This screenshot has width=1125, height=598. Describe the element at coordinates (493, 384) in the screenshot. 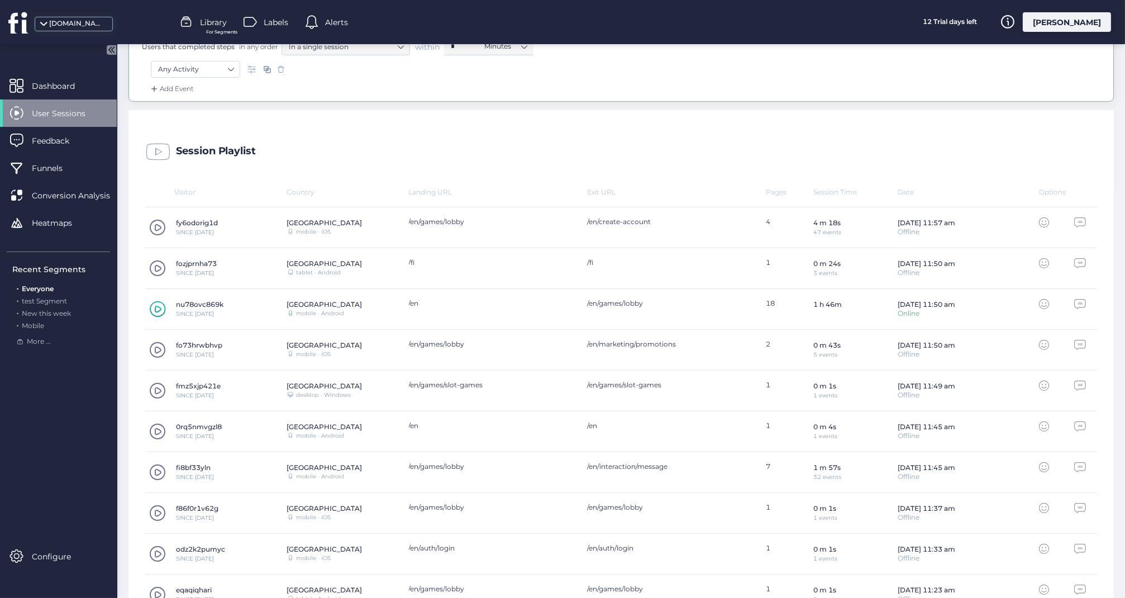

I see `div: /en/games/slot-games` at that location.